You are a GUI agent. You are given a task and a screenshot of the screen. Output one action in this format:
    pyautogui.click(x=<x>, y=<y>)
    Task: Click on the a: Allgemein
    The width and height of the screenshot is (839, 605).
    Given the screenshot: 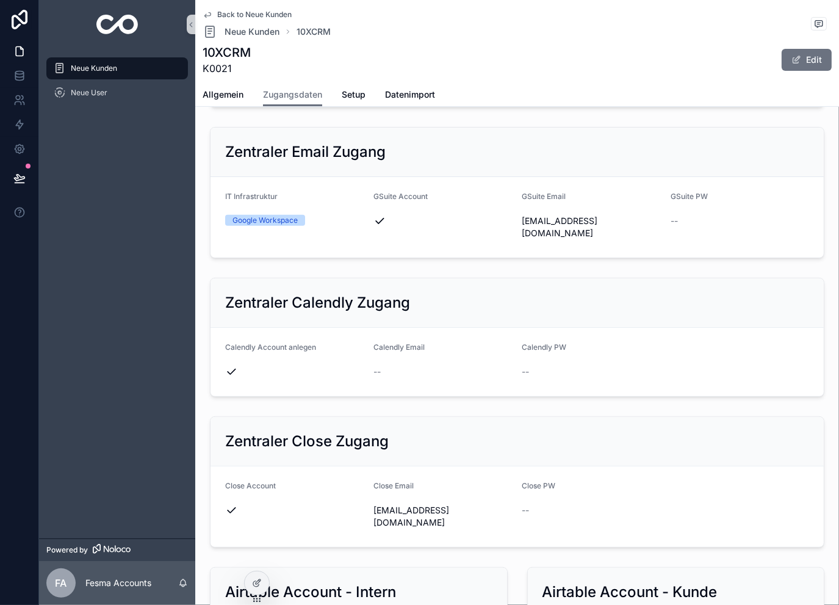 What is the action you would take?
    pyautogui.click(x=223, y=96)
    